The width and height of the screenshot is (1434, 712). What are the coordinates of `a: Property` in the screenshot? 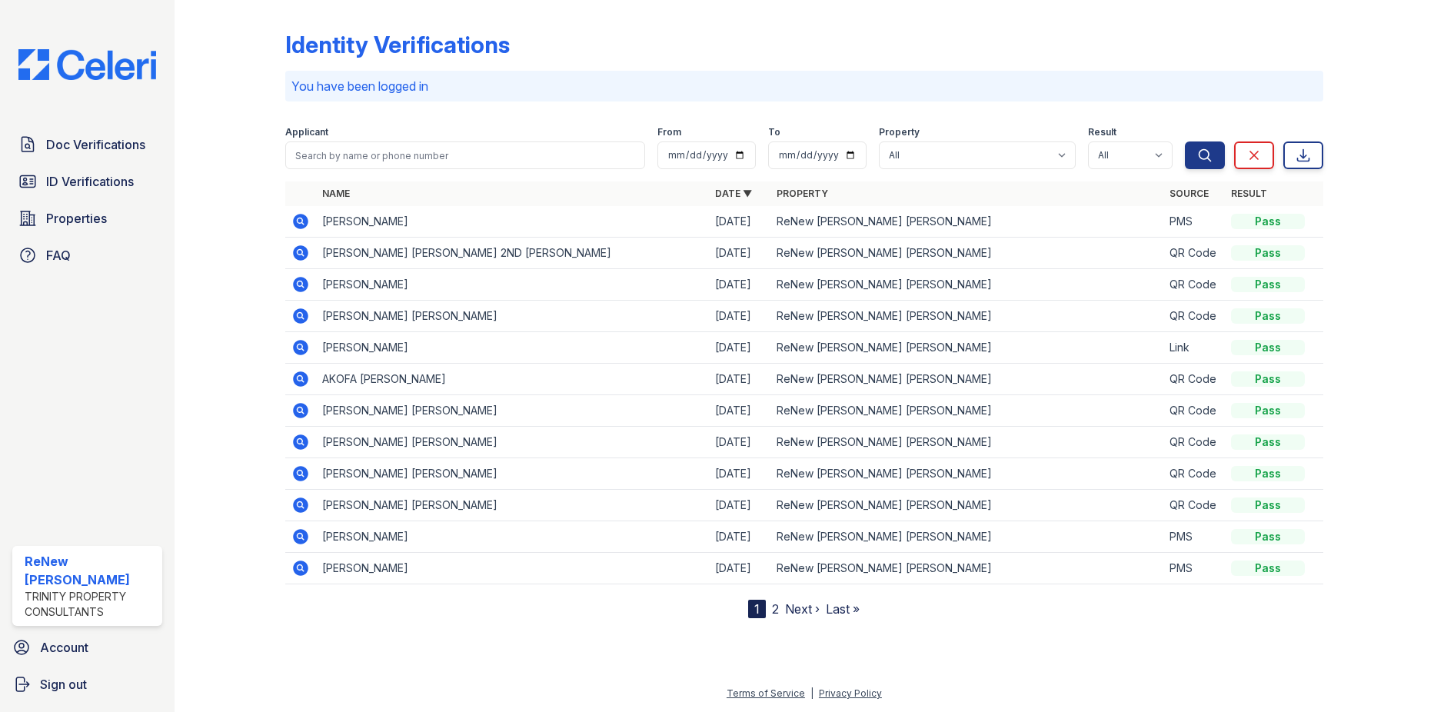 It's located at (802, 193).